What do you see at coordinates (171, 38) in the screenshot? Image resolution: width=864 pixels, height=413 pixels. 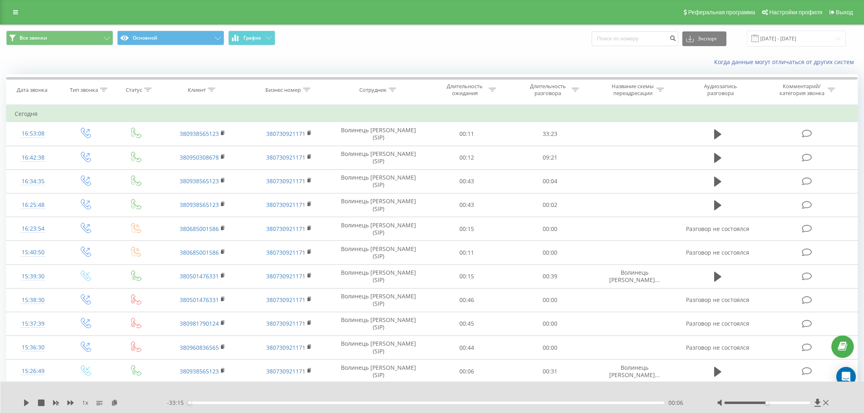 I see `button: Основной` at bounding box center [171, 38].